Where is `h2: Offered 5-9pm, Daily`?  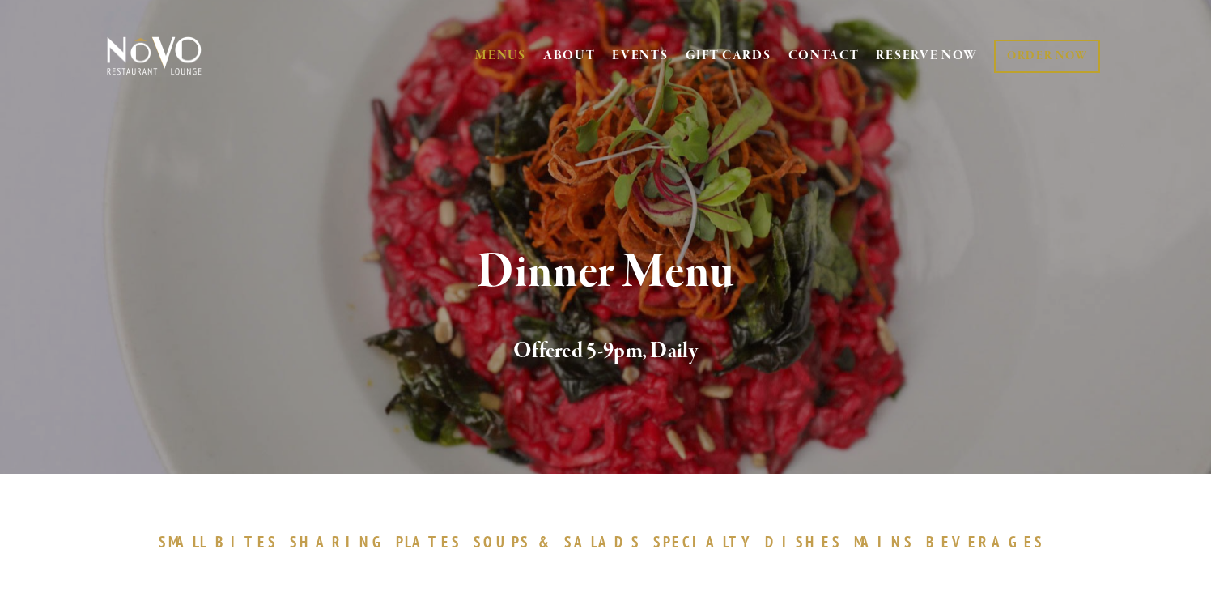
h2: Offered 5-9pm, Daily is located at coordinates (605, 351).